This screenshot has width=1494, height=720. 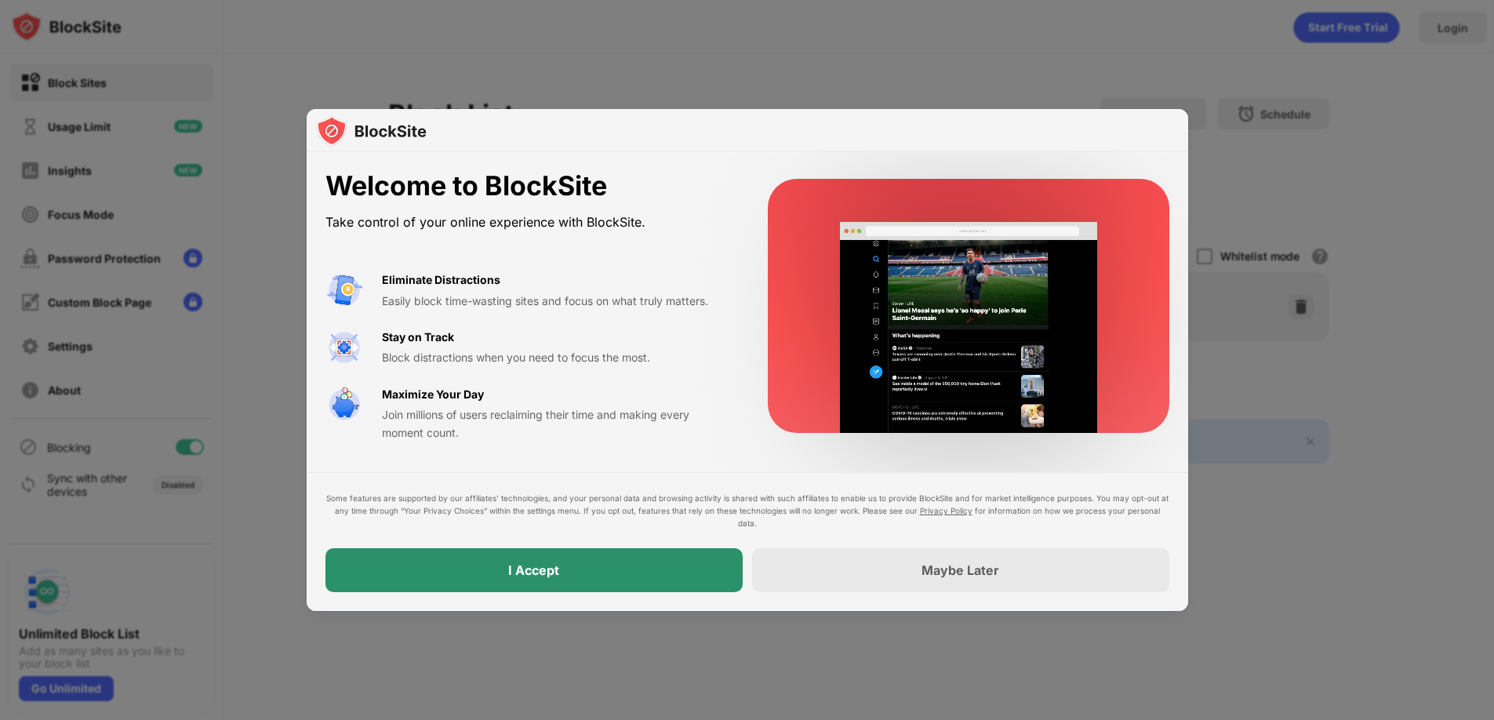 I want to click on img: value-avoid-distractions.svg, so click(x=344, y=290).